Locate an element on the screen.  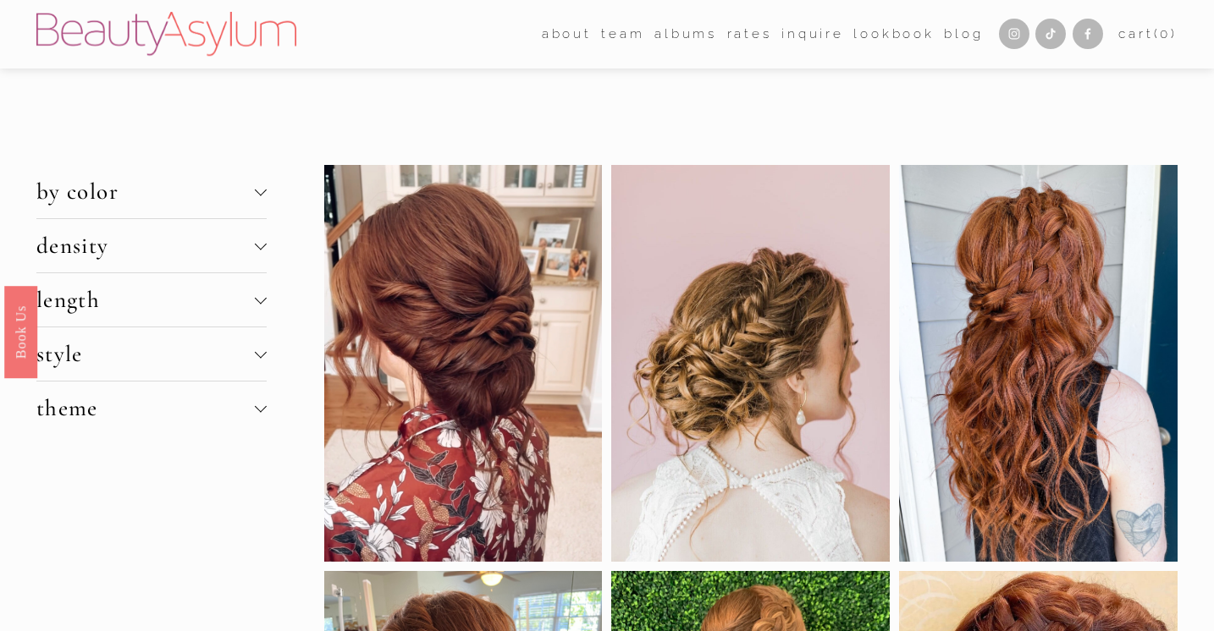
button: style is located at coordinates (152, 354).